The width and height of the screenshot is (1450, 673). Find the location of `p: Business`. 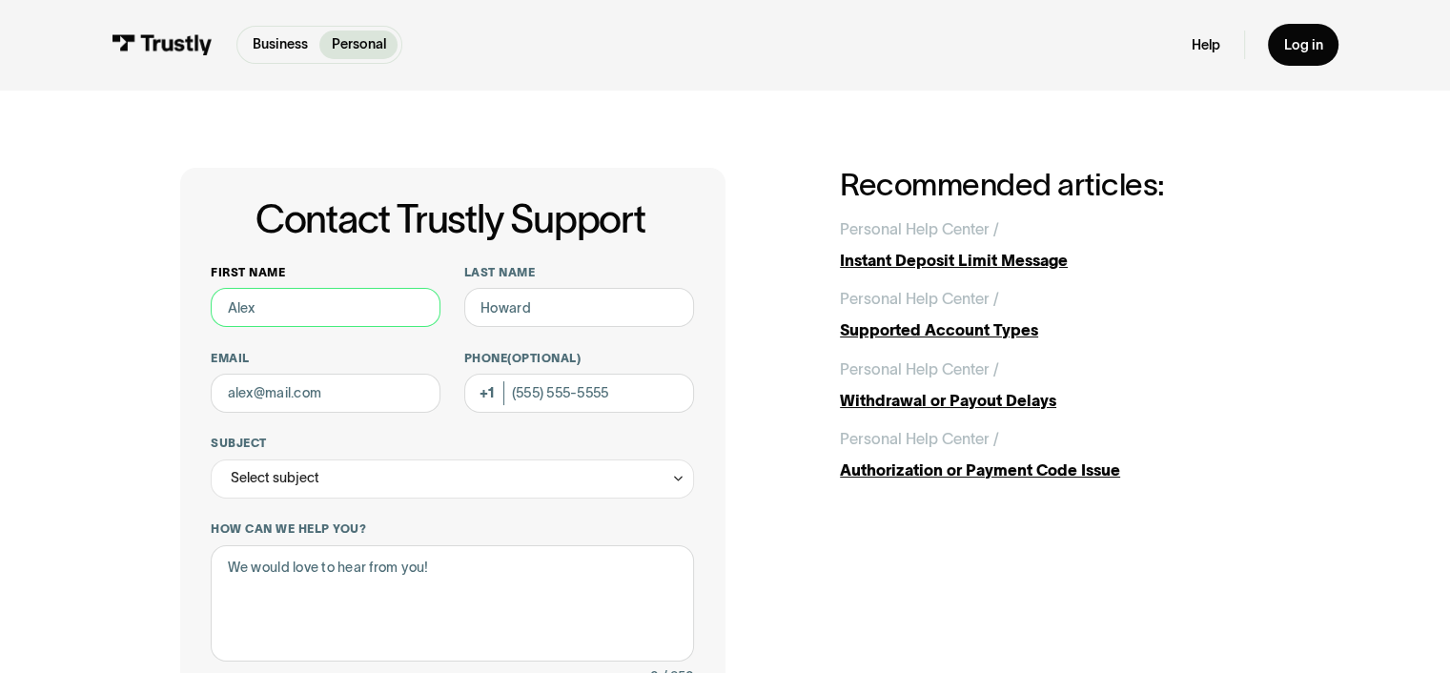

p: Business is located at coordinates (280, 44).